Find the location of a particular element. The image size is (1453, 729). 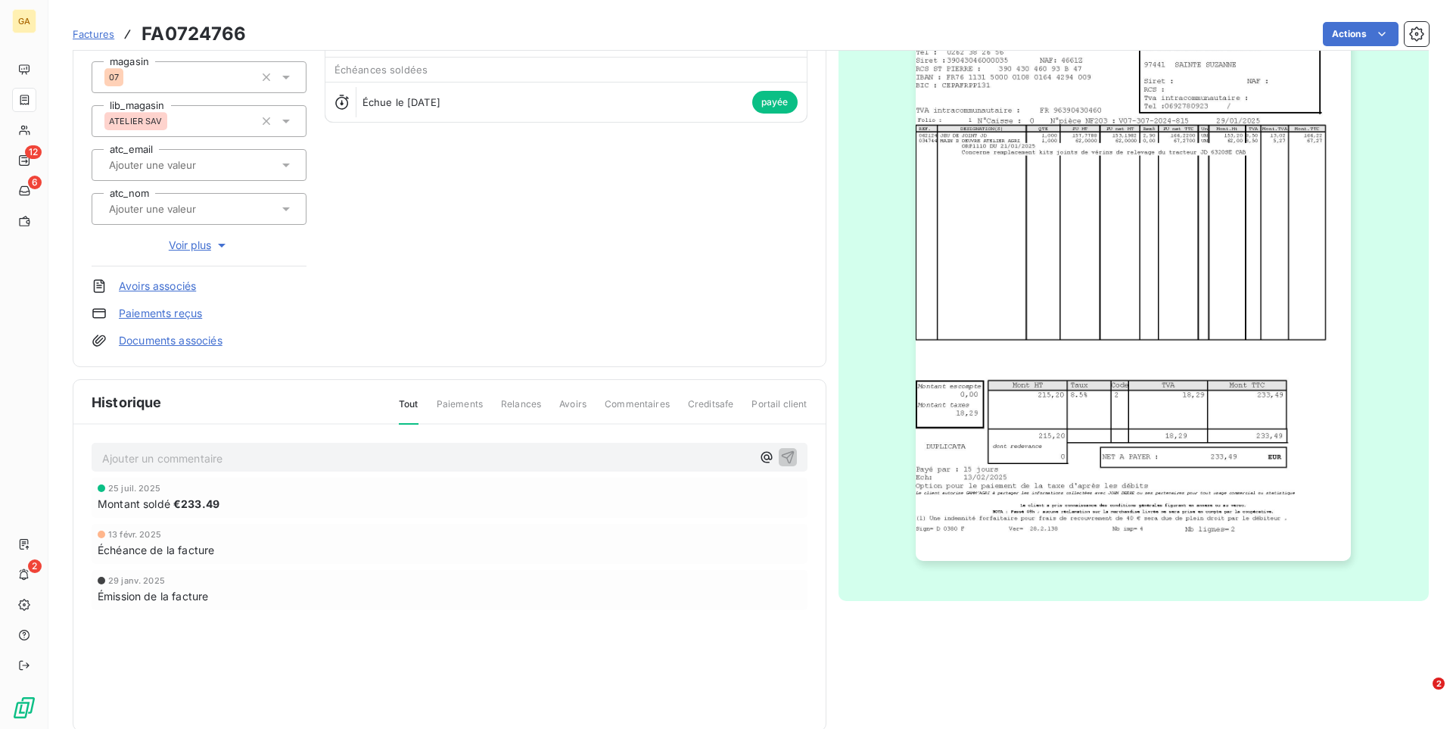

button: Actions is located at coordinates (1361, 34).